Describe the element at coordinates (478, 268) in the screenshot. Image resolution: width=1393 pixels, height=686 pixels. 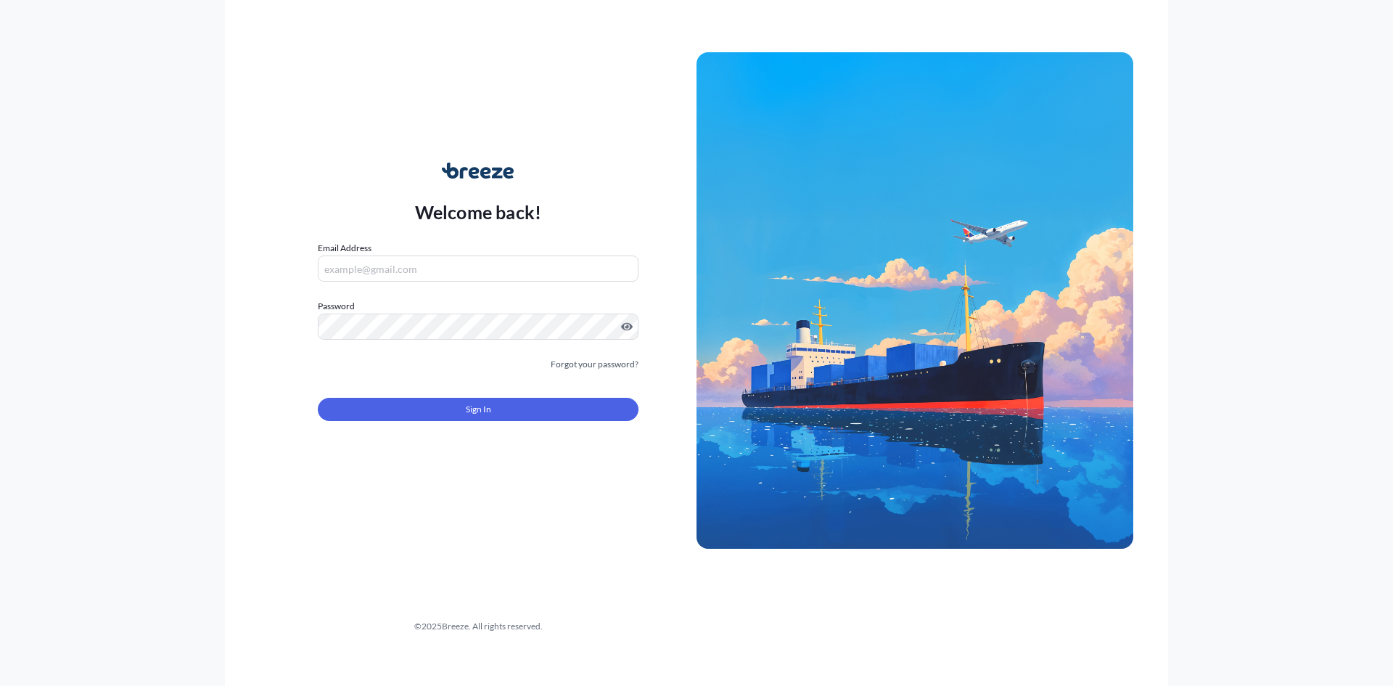
I see `input: example@gmail.com` at that location.